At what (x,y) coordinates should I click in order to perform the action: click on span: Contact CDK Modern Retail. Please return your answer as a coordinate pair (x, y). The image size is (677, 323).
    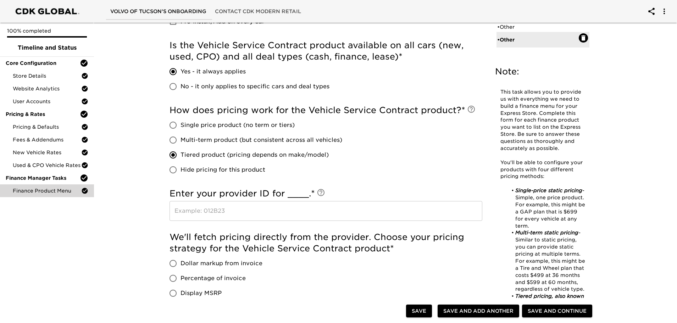
    Looking at the image, I should click on (258, 11).